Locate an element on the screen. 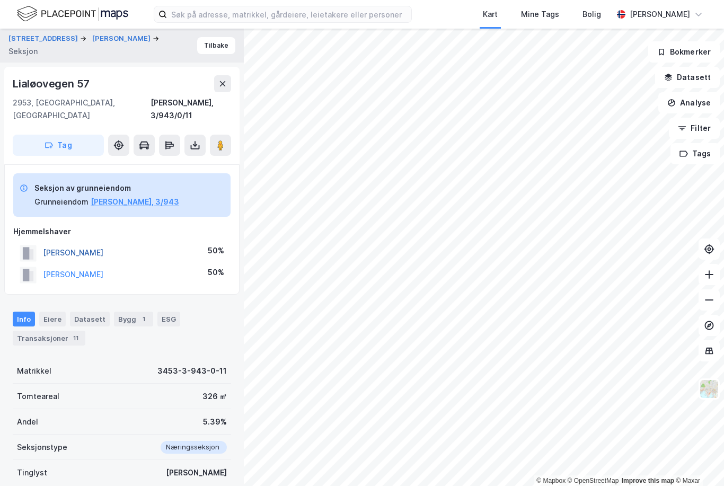 Image resolution: width=724 pixels, height=486 pixels. div: Seksjon av grunneiendom is located at coordinates (107, 188).